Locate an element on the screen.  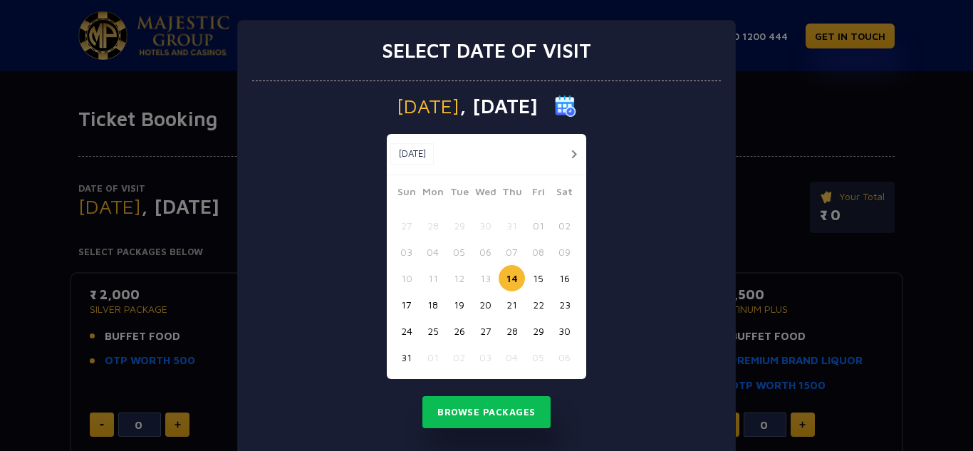
button: 19 is located at coordinates (459, 304).